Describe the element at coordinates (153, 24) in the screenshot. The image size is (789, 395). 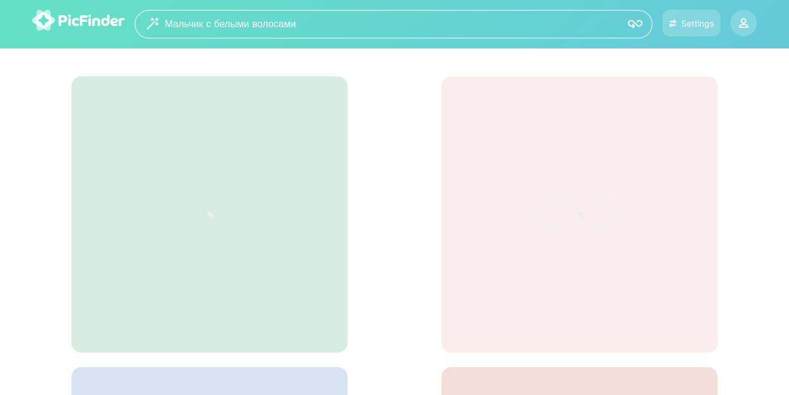
I see `img: wizard.svg` at that location.